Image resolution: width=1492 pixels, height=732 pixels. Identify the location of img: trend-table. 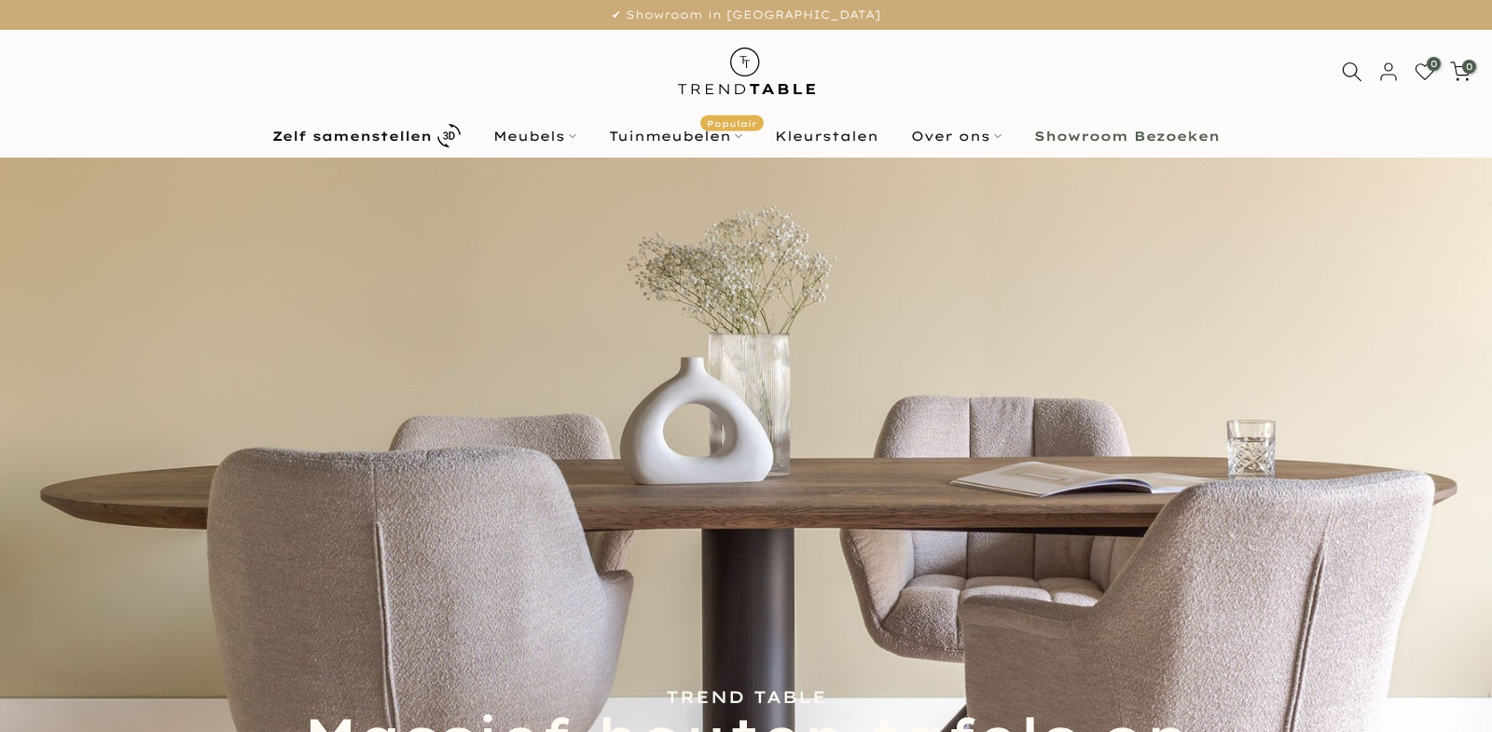
(746, 71).